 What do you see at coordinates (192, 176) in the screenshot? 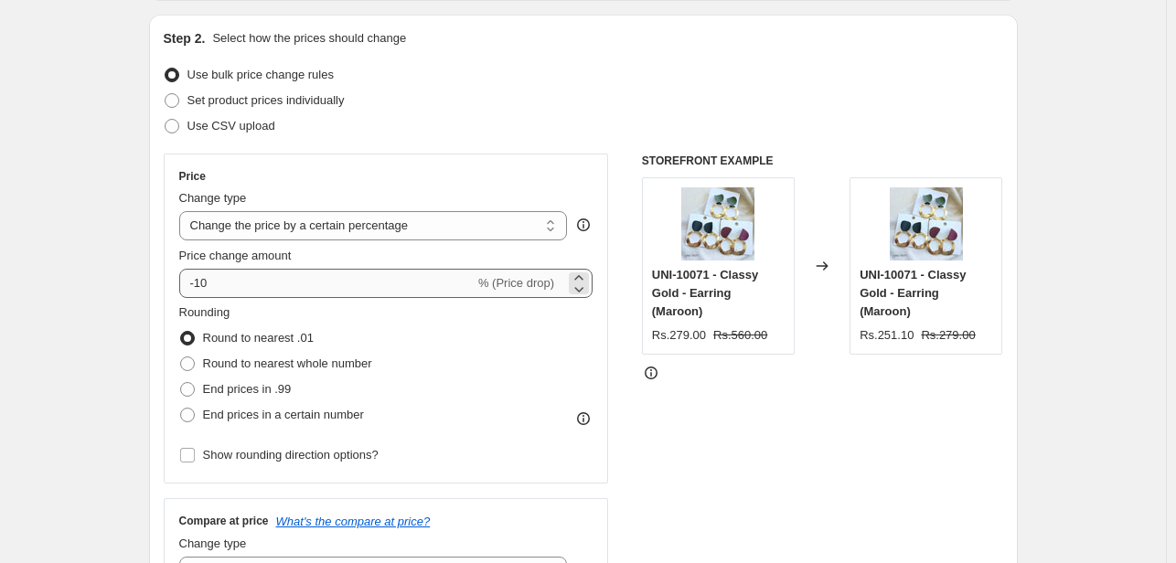
I see `h3: Price` at bounding box center [192, 176].